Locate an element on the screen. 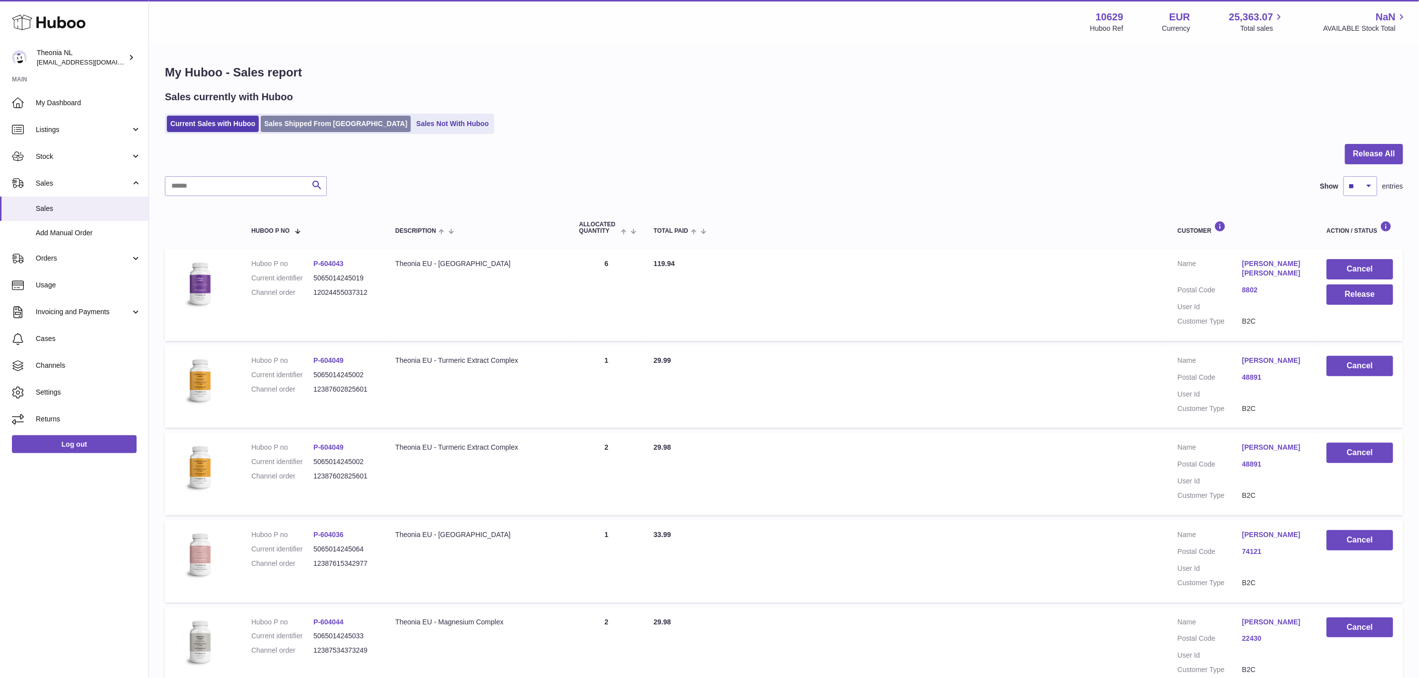 The width and height of the screenshot is (1419, 678). a: P-604036 is located at coordinates (328, 535).